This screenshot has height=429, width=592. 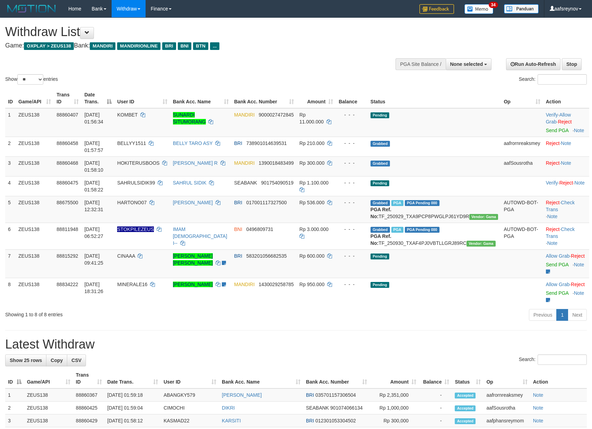 I want to click on span: None selected, so click(x=467, y=64).